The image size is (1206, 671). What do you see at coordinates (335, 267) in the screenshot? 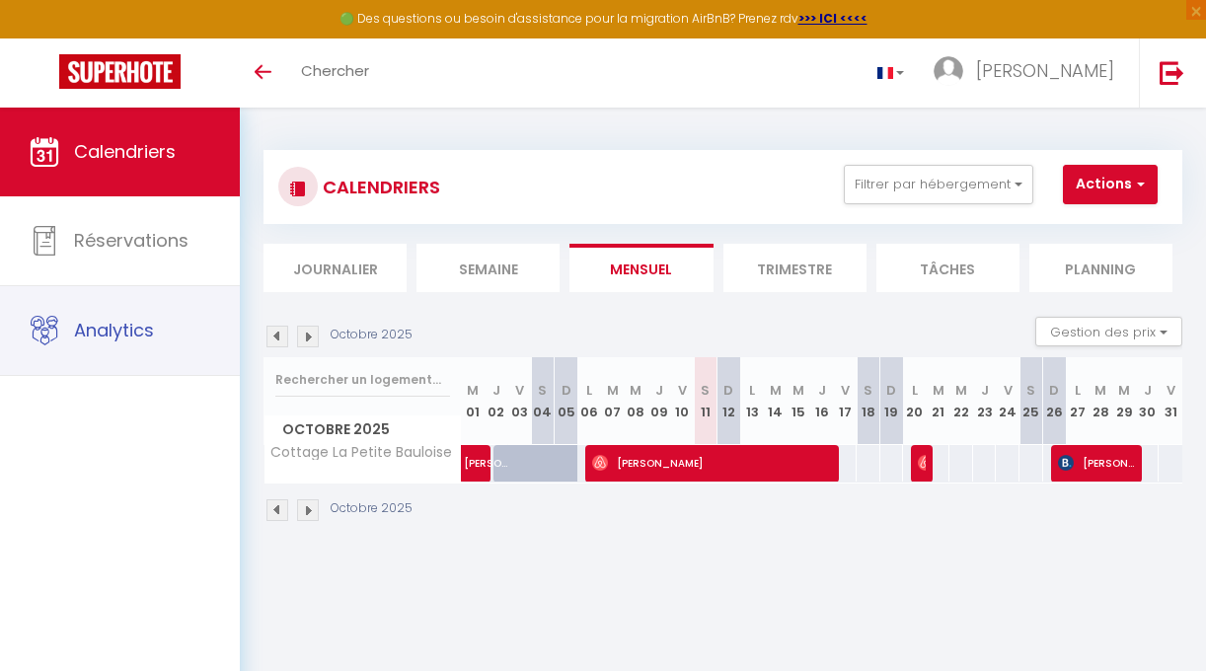
I see `li: Journalier` at bounding box center [335, 267].